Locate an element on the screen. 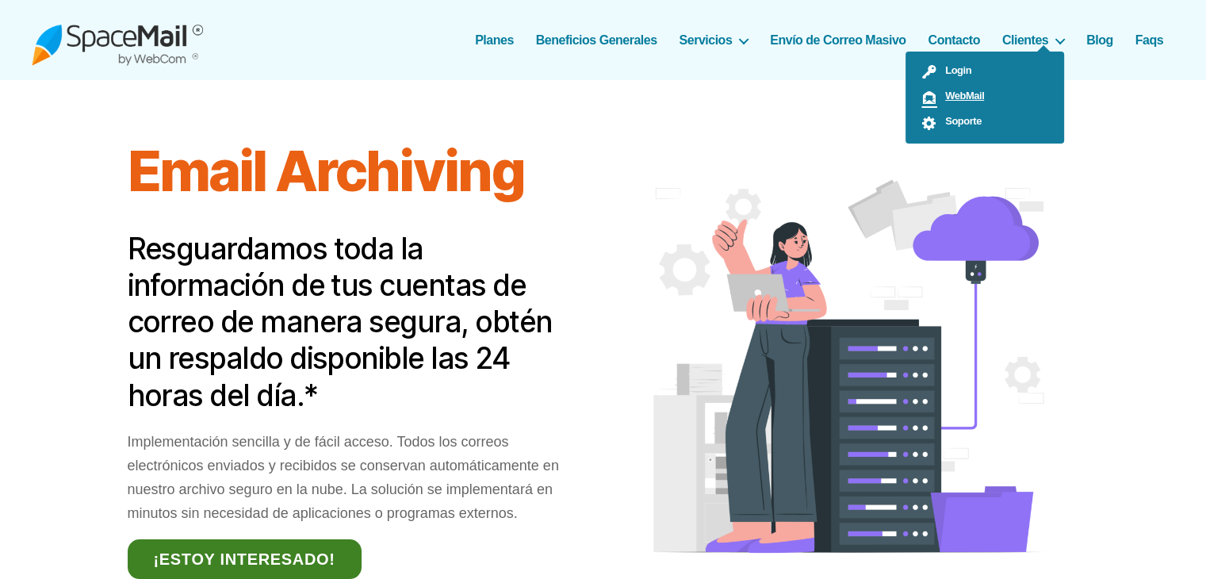  nav: Horizontal is located at coordinates (829, 40).